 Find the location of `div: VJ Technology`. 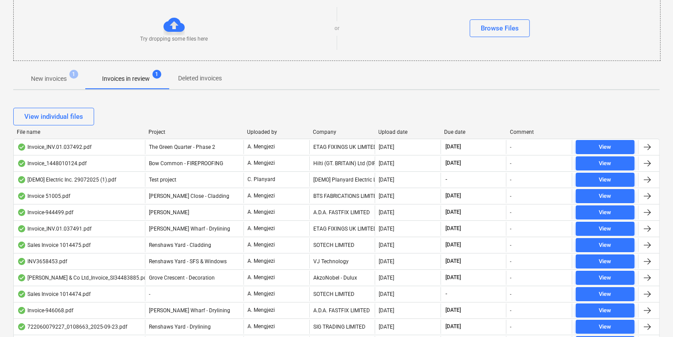

div: VJ Technology is located at coordinates (342, 262).